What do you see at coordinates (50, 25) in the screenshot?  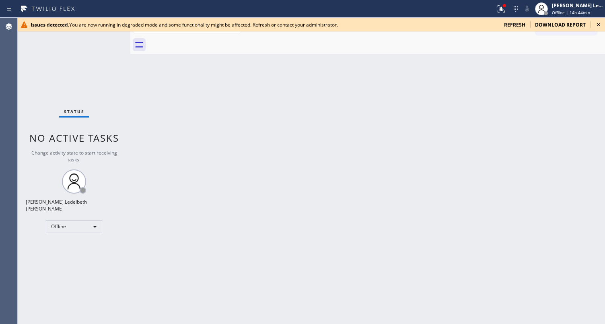 I see `b: Issues detected.` at bounding box center [50, 25].